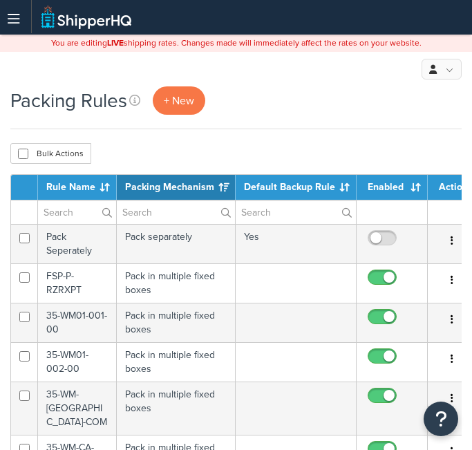  What do you see at coordinates (296, 243) in the screenshot?
I see `td: Yes` at bounding box center [296, 243].